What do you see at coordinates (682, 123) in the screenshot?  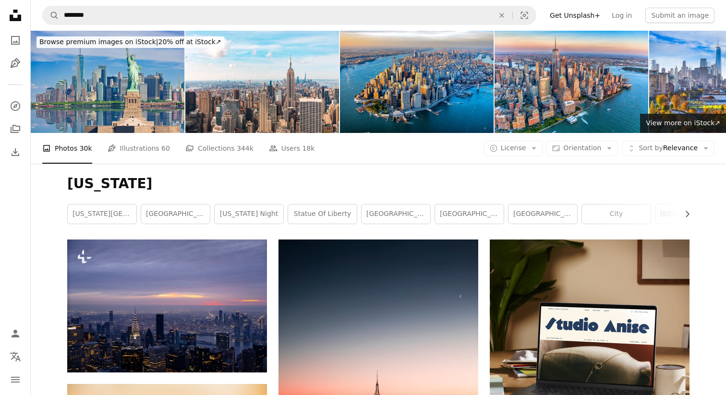 I see `span: View more on iStock ↗` at bounding box center [682, 123].